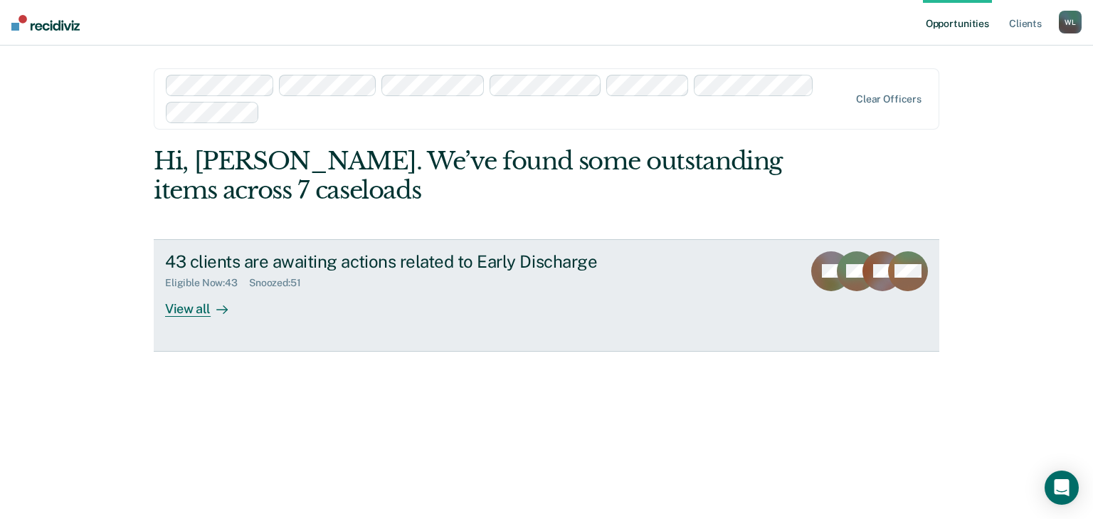  I want to click on div: W L, so click(1070, 22).